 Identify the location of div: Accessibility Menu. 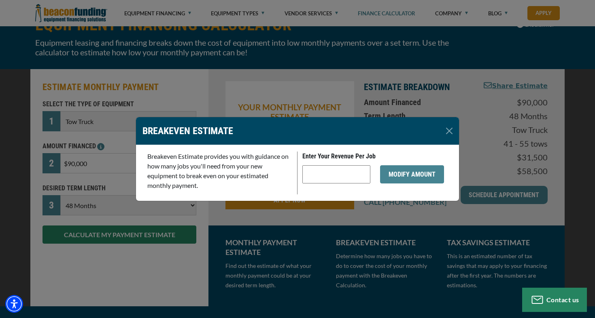
(14, 304).